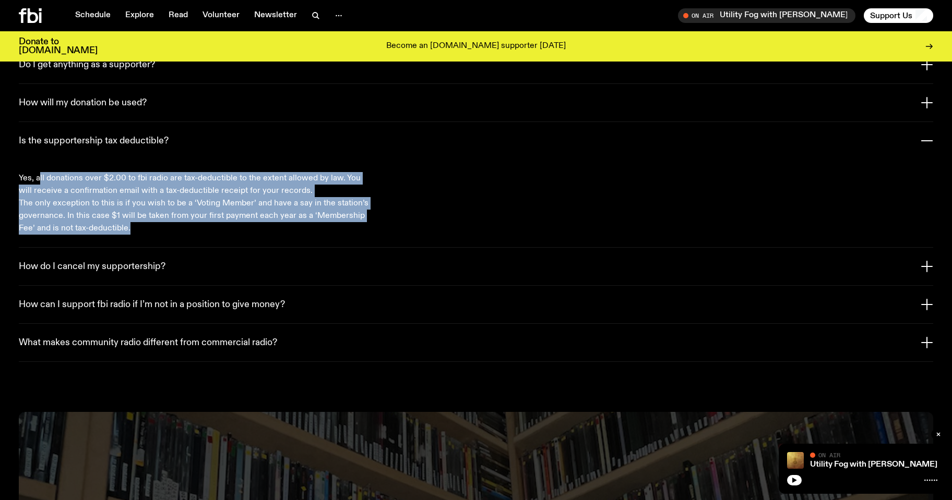 Image resolution: width=952 pixels, height=500 pixels. Describe the element at coordinates (795, 461) in the screenshot. I see `a: Cover for EYDN's single "Gold"` at that location.